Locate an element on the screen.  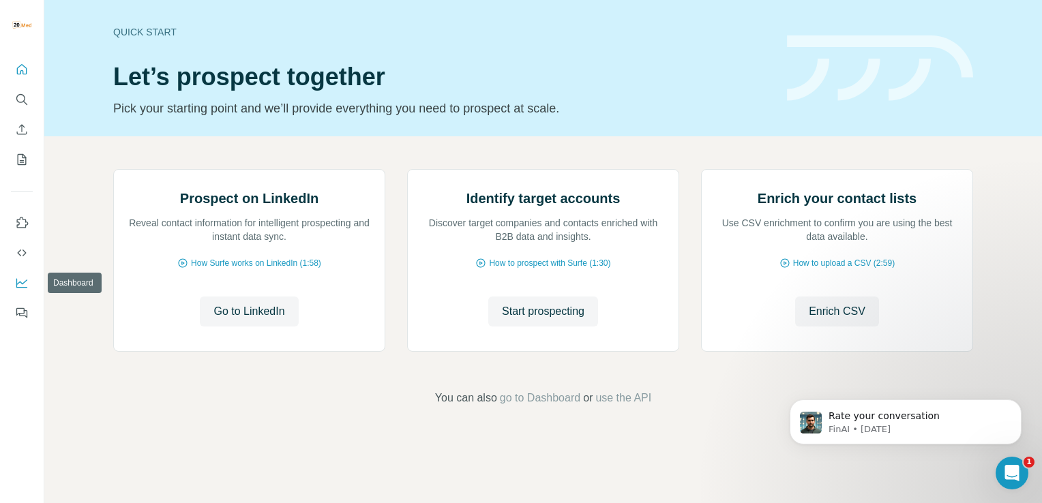
span: Go to LinkedIn is located at coordinates (249, 312).